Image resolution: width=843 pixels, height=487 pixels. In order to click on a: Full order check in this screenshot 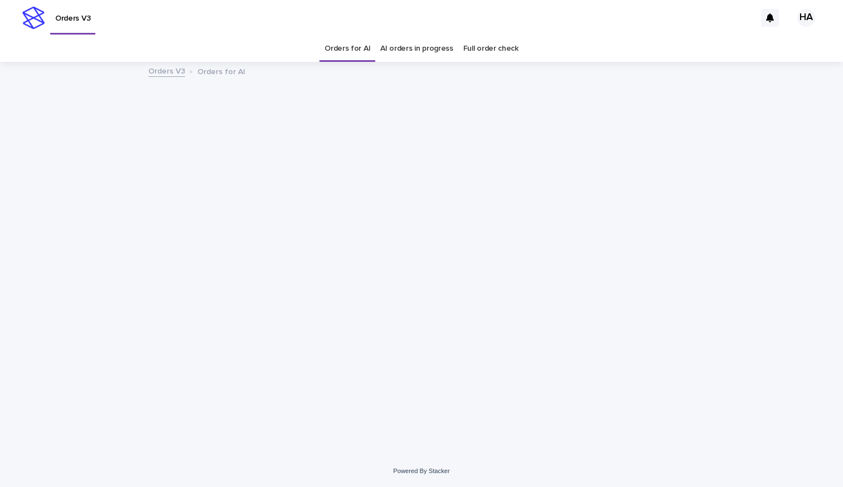, I will do `click(491, 49)`.